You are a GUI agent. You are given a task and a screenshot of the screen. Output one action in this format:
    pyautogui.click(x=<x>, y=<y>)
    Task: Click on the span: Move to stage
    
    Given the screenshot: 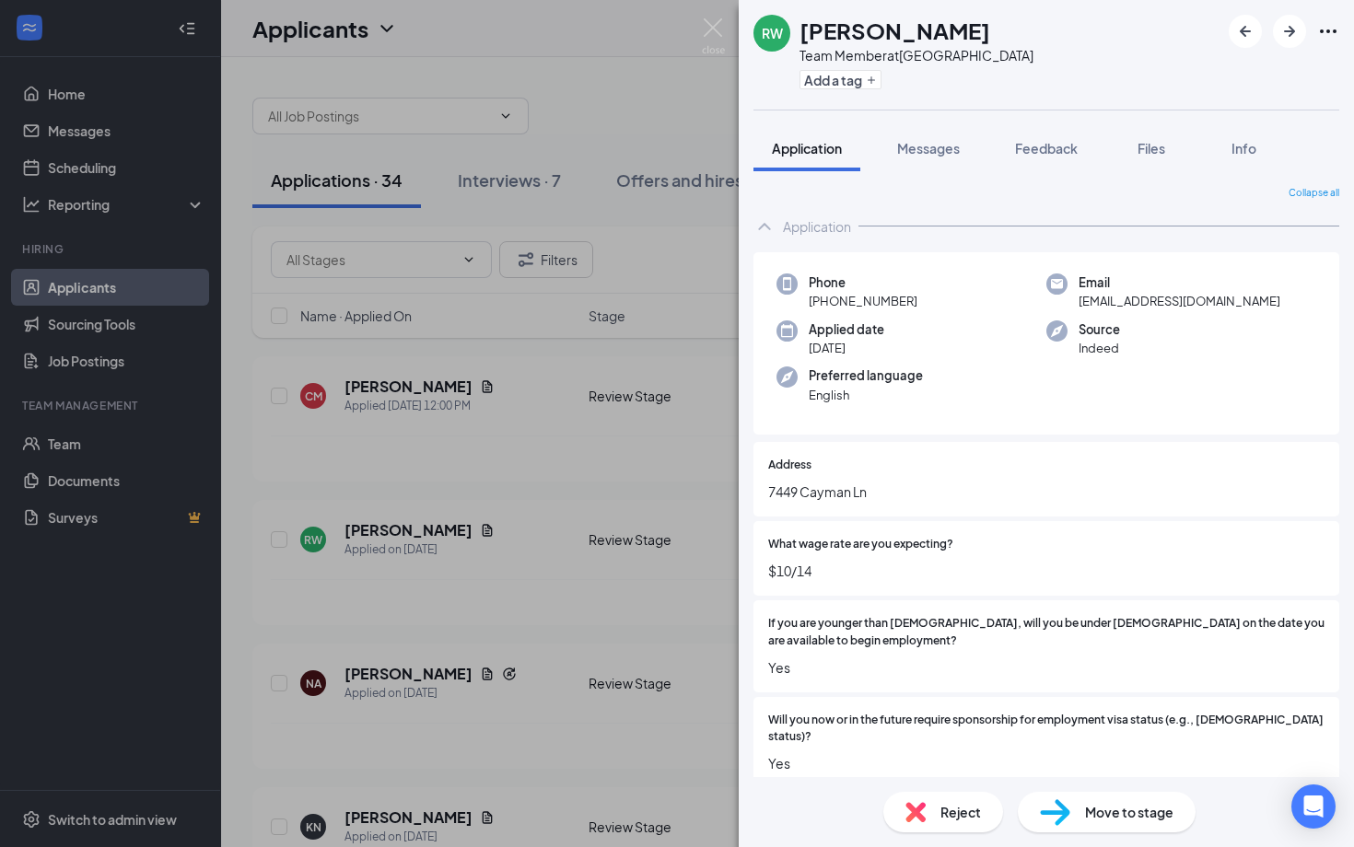 What is the action you would take?
    pyautogui.click(x=1129, y=812)
    